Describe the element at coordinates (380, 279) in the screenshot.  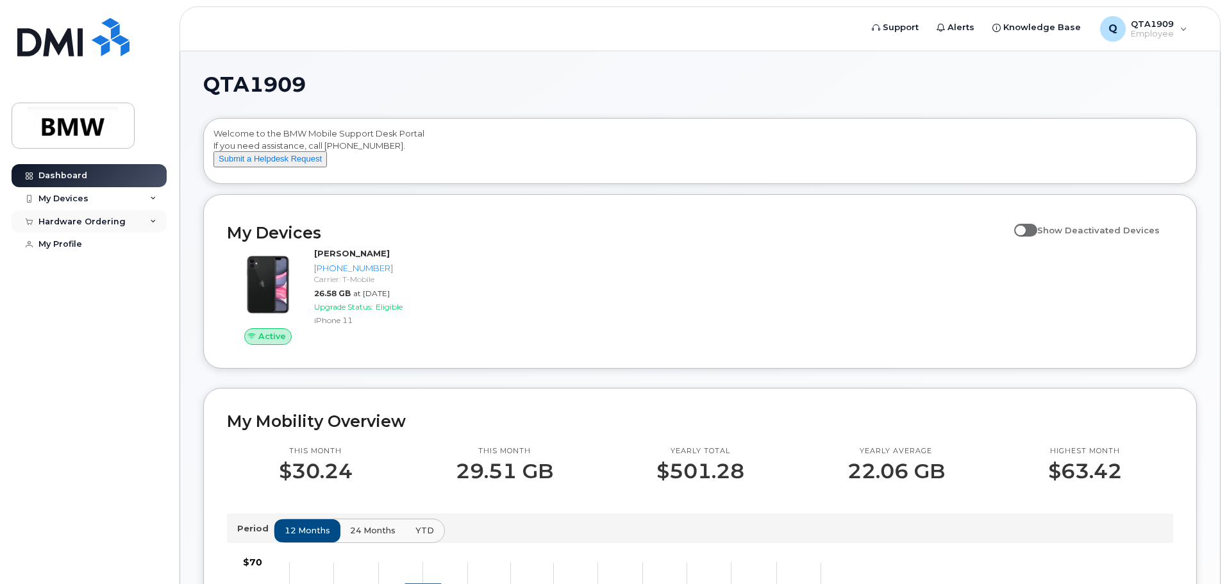
I see `div: Carrier: T-Mobile` at that location.